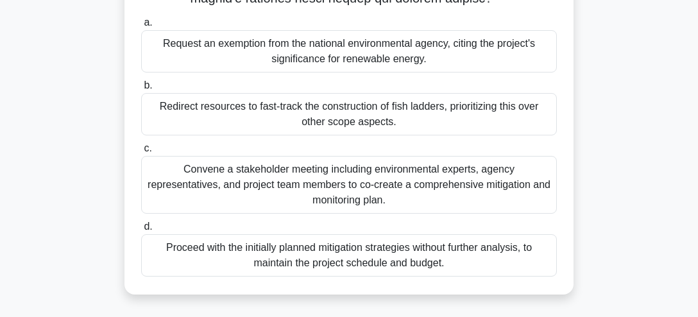 This screenshot has width=698, height=317. Describe the element at coordinates (349, 51) in the screenshot. I see `div: Request an exemption from the national environmental agency, citing the project's significance fo...` at that location.